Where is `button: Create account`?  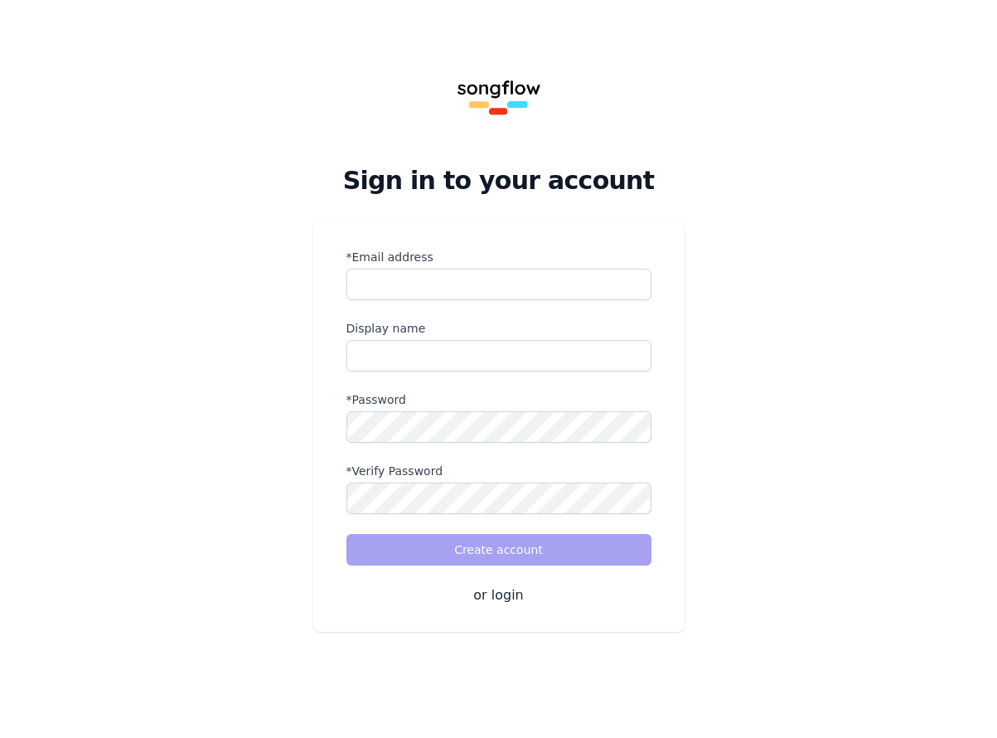 button: Create account is located at coordinates (499, 549).